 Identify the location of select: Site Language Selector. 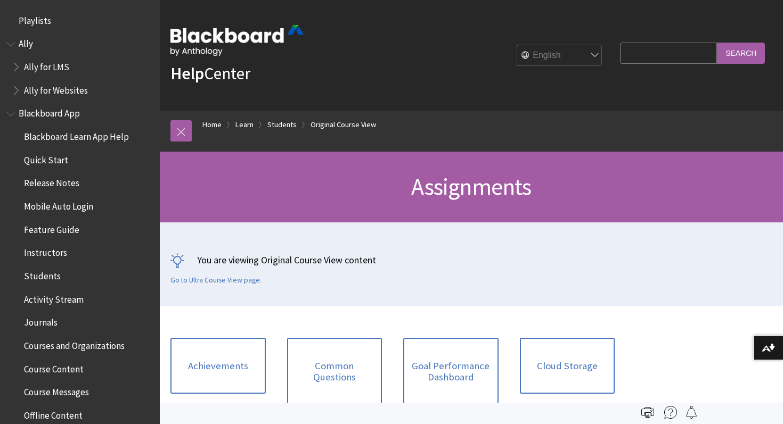
(559, 56).